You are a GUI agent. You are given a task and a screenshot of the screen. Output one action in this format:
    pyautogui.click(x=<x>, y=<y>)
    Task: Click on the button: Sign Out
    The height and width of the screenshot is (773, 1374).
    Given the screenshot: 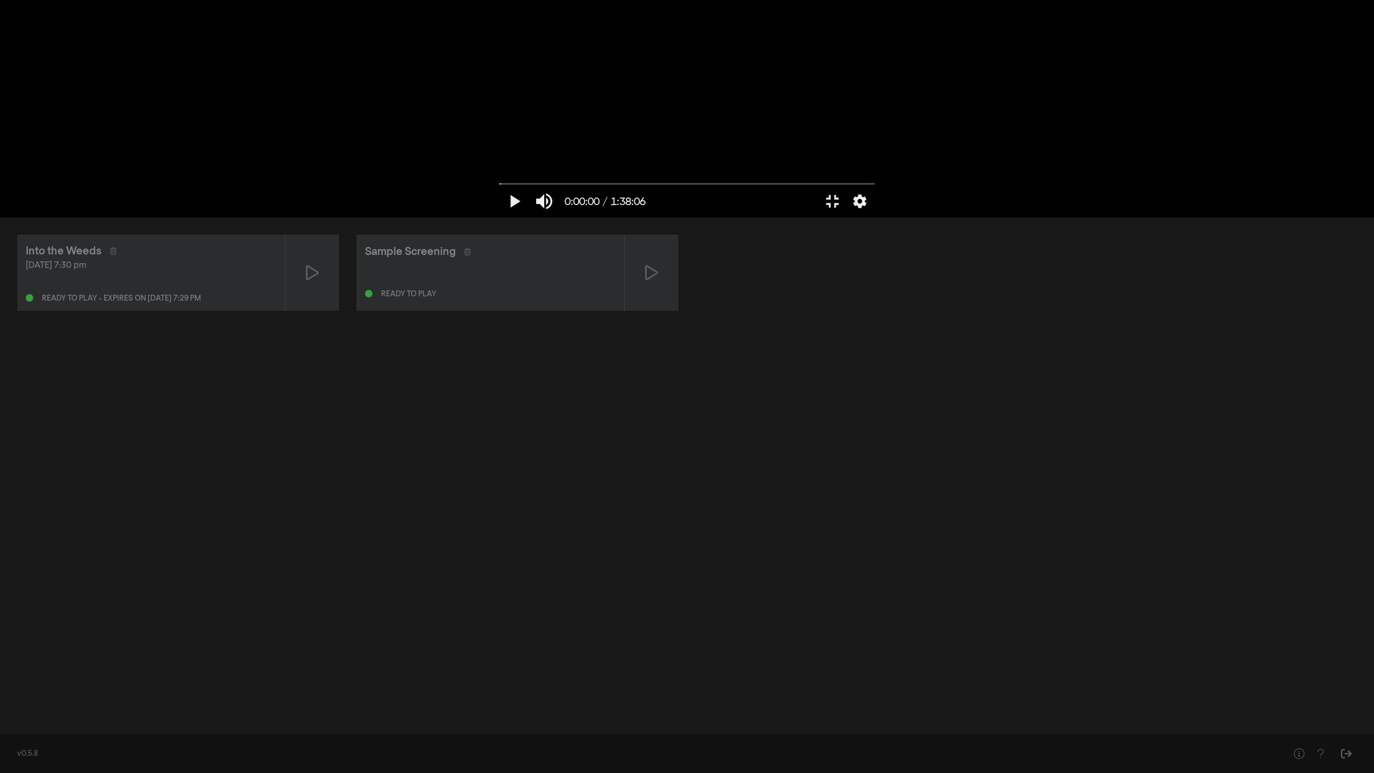 What is the action you would take?
    pyautogui.click(x=1346, y=753)
    